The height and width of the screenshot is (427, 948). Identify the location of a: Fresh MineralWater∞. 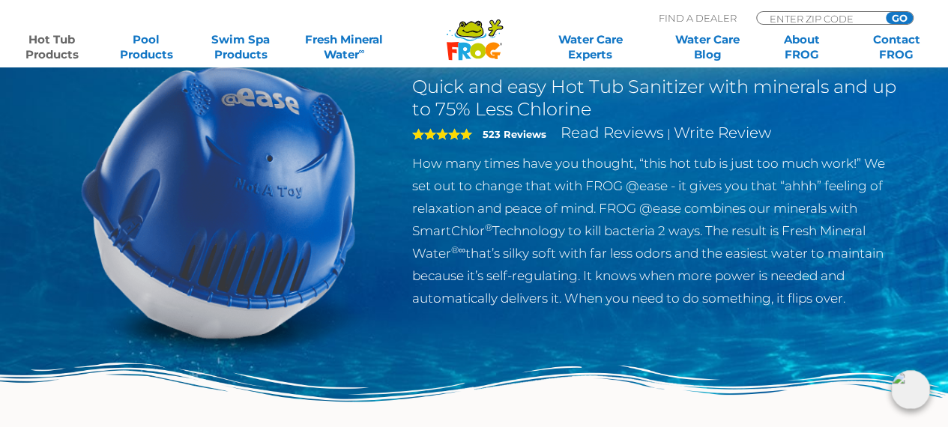
(344, 47).